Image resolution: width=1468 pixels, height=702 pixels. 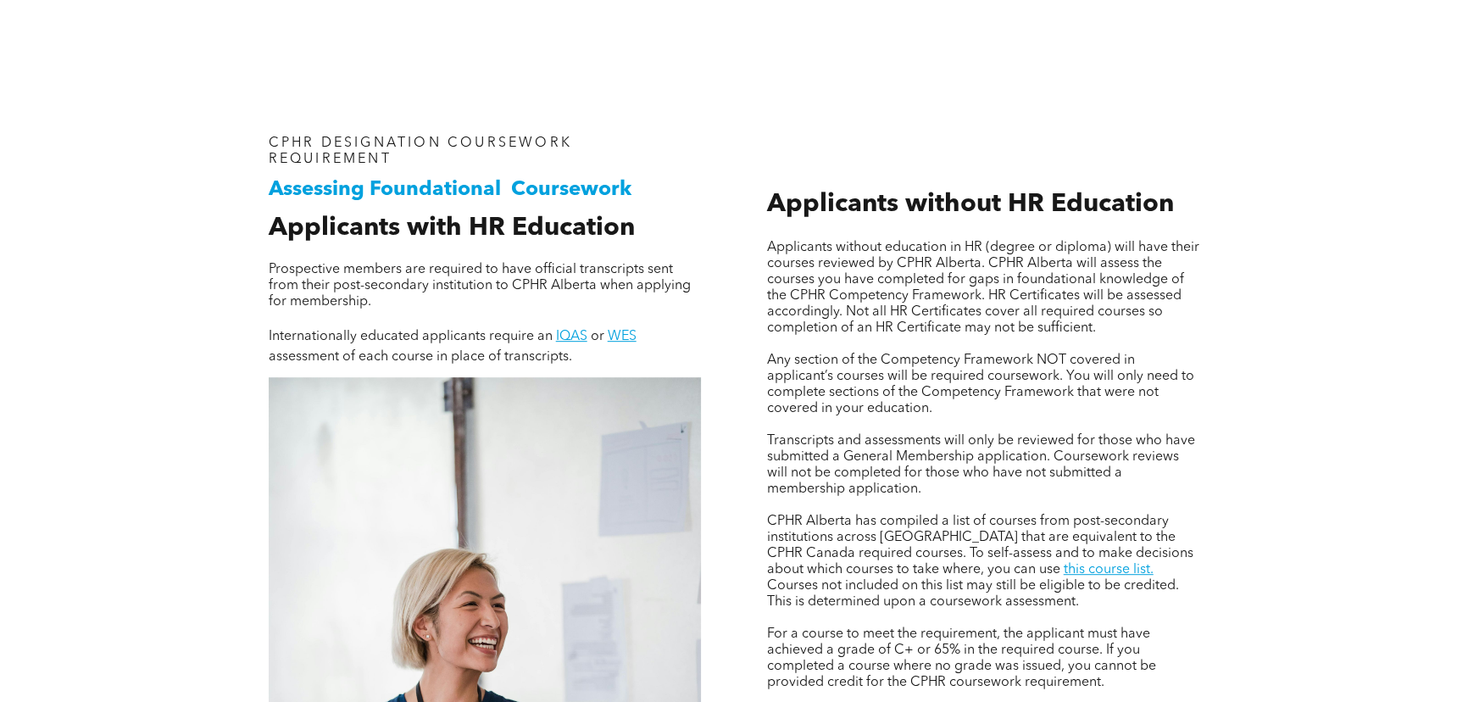 What do you see at coordinates (973, 593) in the screenshot?
I see `span: Courses not included on this list may still be eligible to be credited. This is determined upon a...` at bounding box center [973, 593].